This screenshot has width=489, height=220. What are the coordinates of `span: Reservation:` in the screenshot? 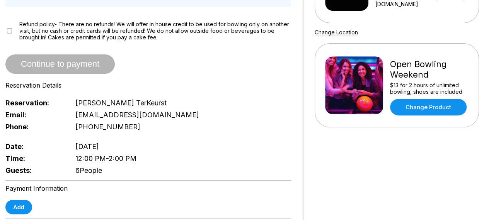 It's located at (34, 103).